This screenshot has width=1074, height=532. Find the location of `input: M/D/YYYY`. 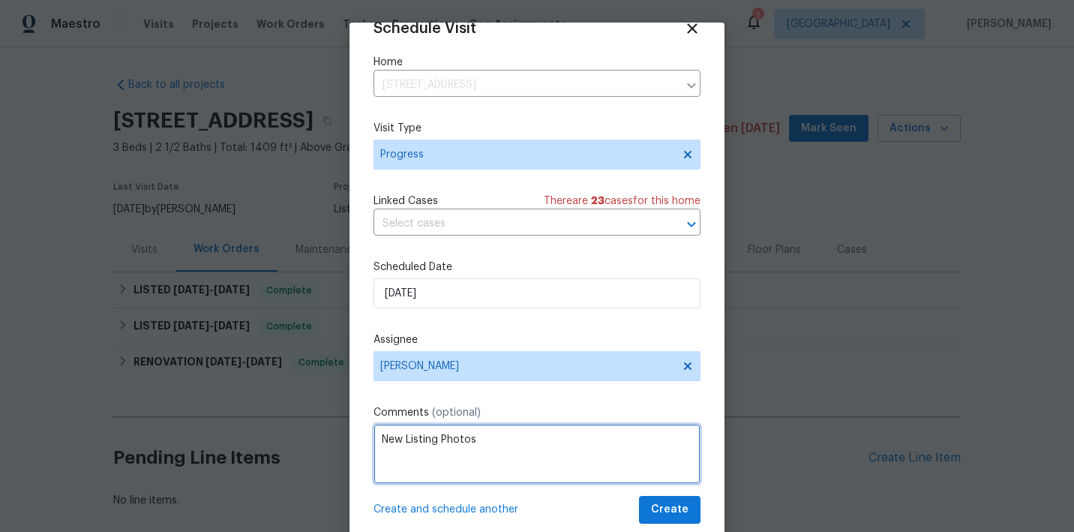

input: M/D/YYYY is located at coordinates (537, 293).